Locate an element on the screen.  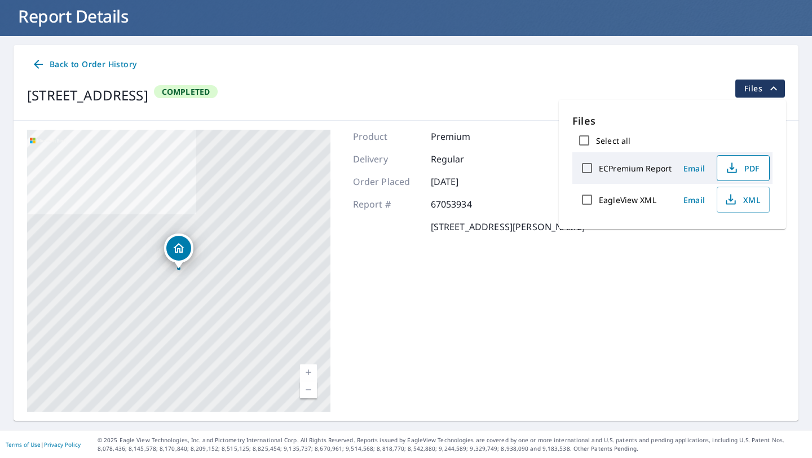
p: © 2025 Eagle View Technologies, Inc. and Pictometry International Corp. All Rights Reserved. Repo... is located at coordinates (452, 445).